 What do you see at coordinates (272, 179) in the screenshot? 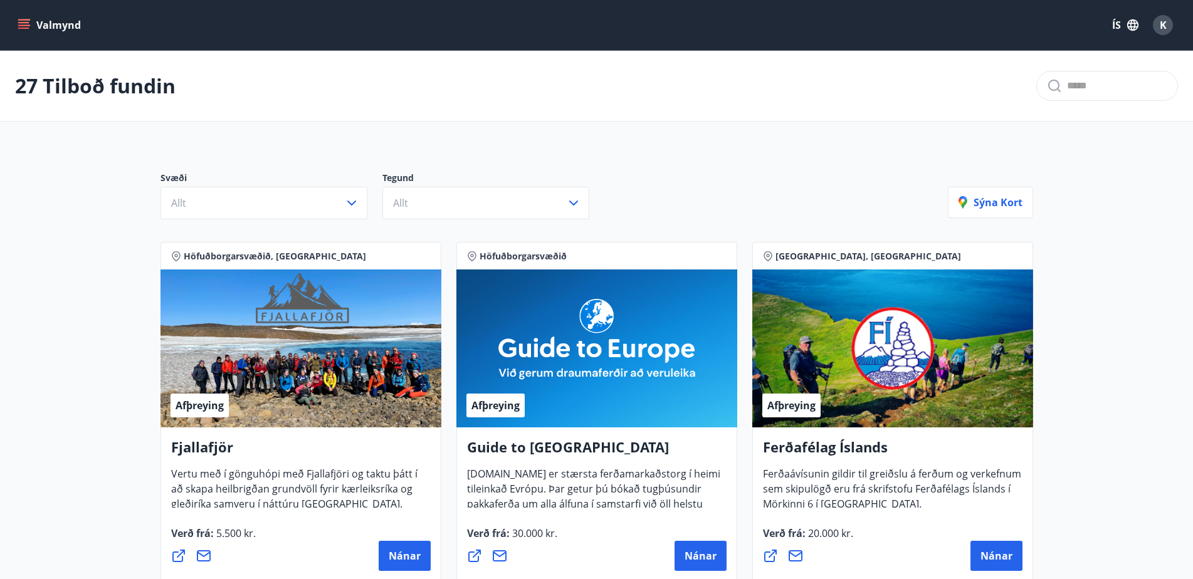
I see `p: Svæði` at bounding box center [272, 179].